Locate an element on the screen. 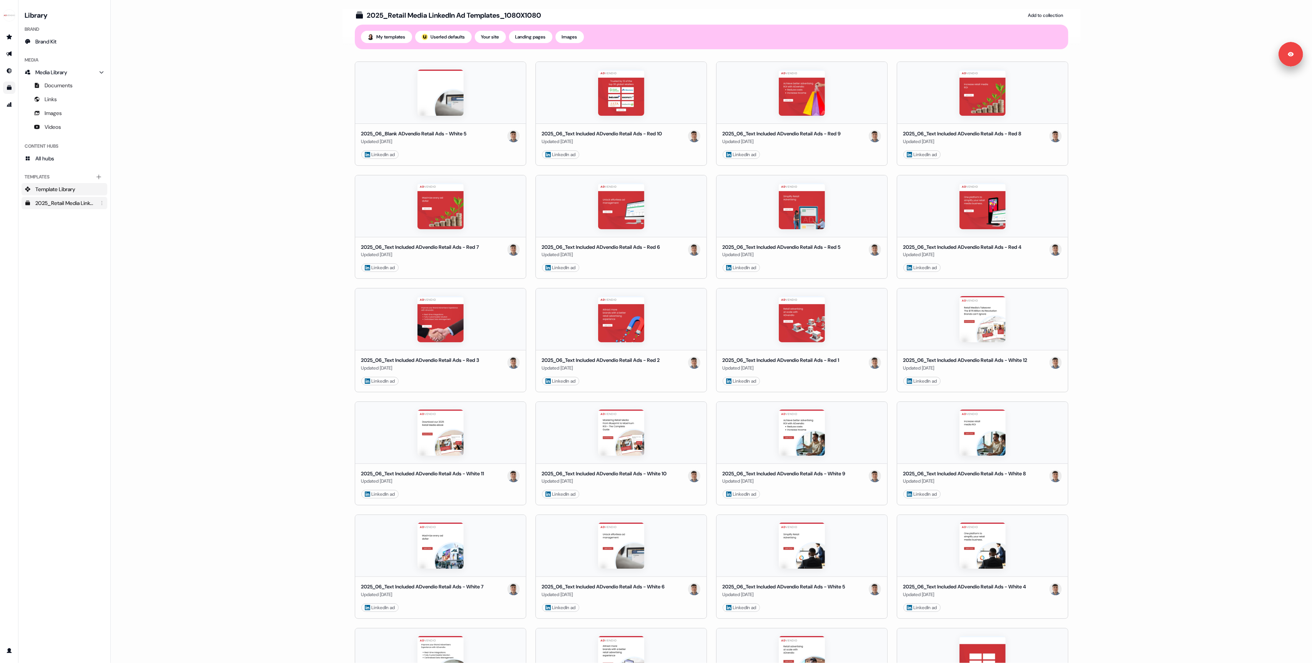 Image resolution: width=1312 pixels, height=663 pixels. img: 2025_06_Text Included ADvendio Retail Ads - Red 9 is located at coordinates (802, 93).